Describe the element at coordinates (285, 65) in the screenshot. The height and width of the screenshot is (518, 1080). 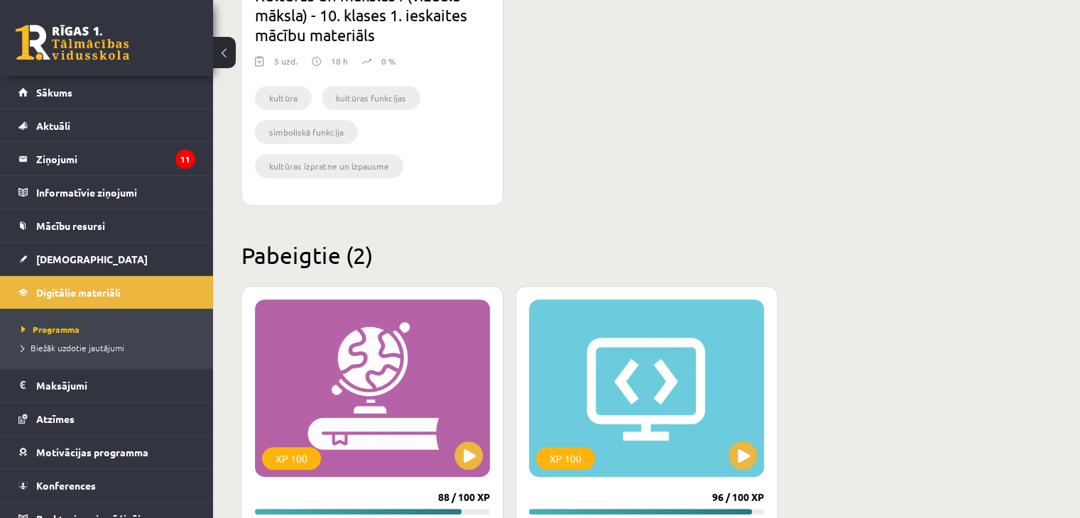
I see `div: 5 uzd.` at that location.